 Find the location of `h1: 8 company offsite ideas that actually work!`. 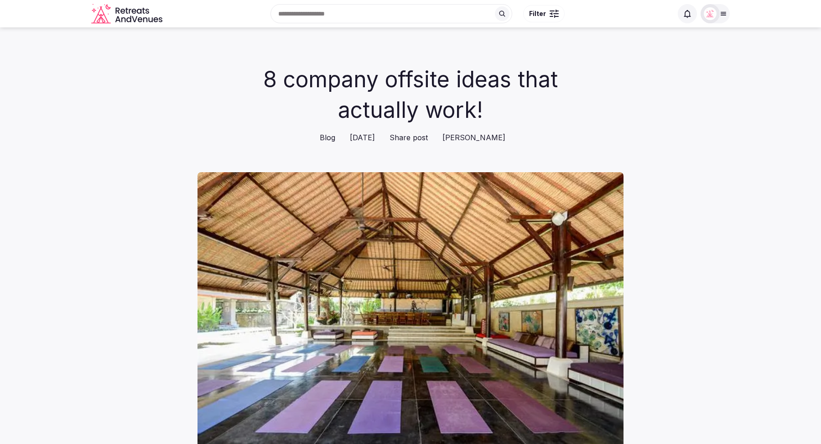

h1: 8 company offsite ideas that actually work! is located at coordinates (411, 94).